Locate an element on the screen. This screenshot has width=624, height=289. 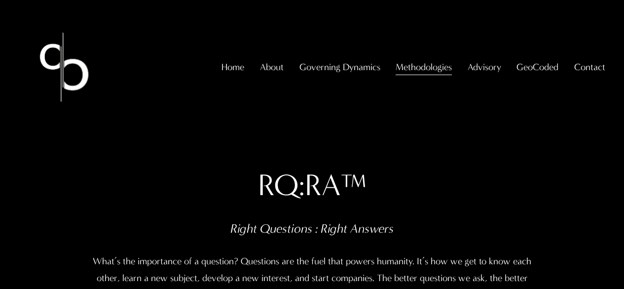
span: GeoCoded is located at coordinates (537, 67).